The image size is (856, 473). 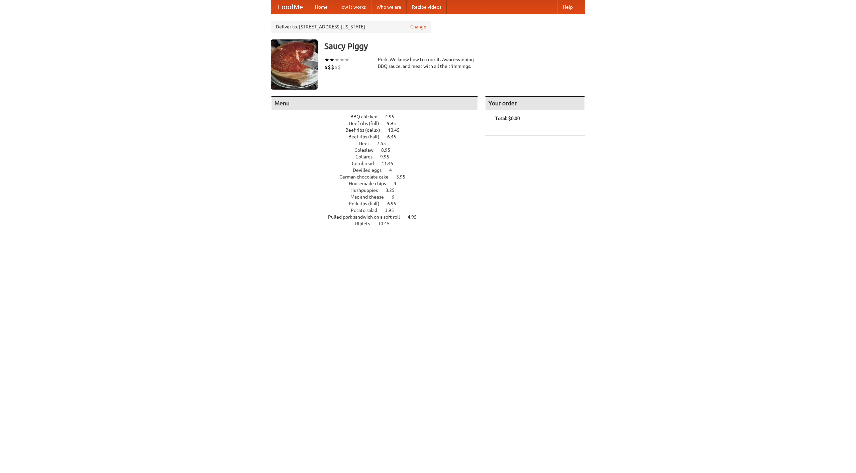 I want to click on a: Beer 7.55, so click(x=378, y=143).